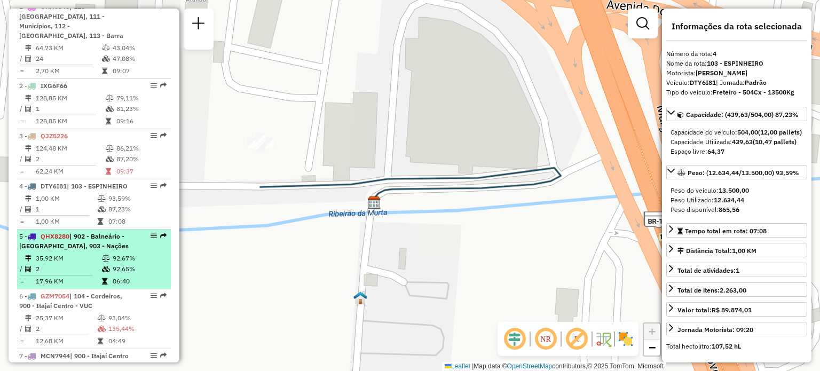  I want to click on strong: DTY6I81, so click(703, 82).